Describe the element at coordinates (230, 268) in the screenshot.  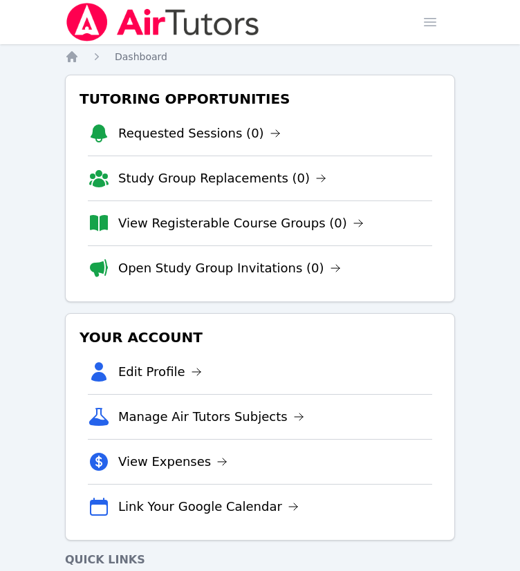
I see `a: Open Study Group Invitations (0)` at that location.